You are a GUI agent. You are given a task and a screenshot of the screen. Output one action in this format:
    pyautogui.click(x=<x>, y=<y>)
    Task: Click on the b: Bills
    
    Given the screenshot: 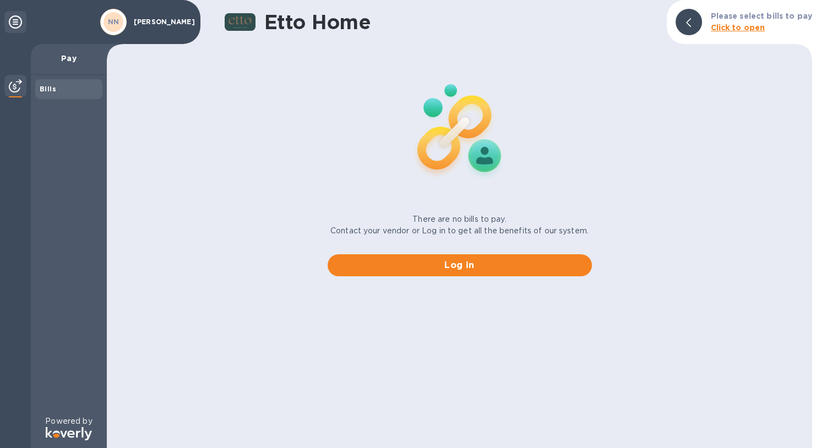 What is the action you would take?
    pyautogui.click(x=48, y=89)
    